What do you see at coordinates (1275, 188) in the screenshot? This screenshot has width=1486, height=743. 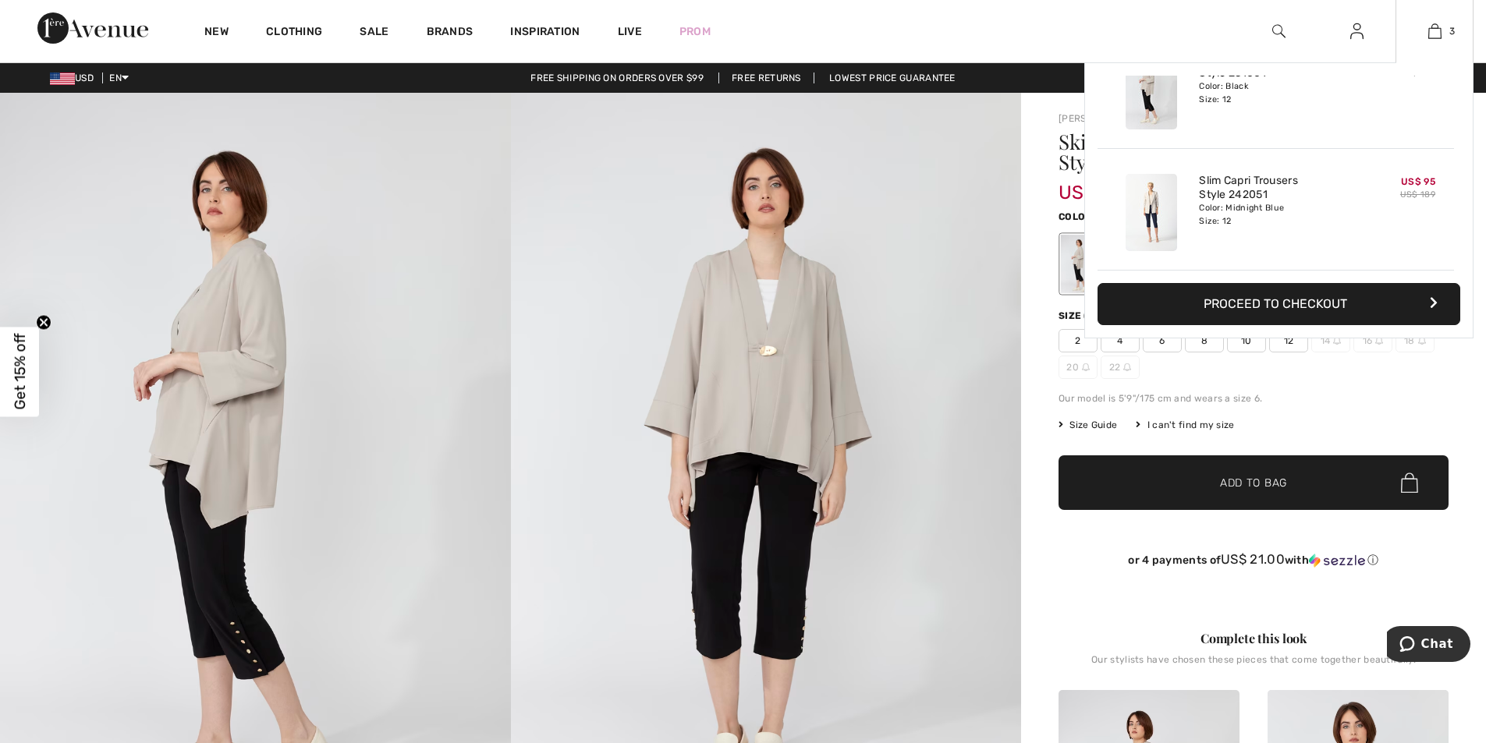 I see `a: Slim Capri Trousers Style 242051` at bounding box center [1275, 188].